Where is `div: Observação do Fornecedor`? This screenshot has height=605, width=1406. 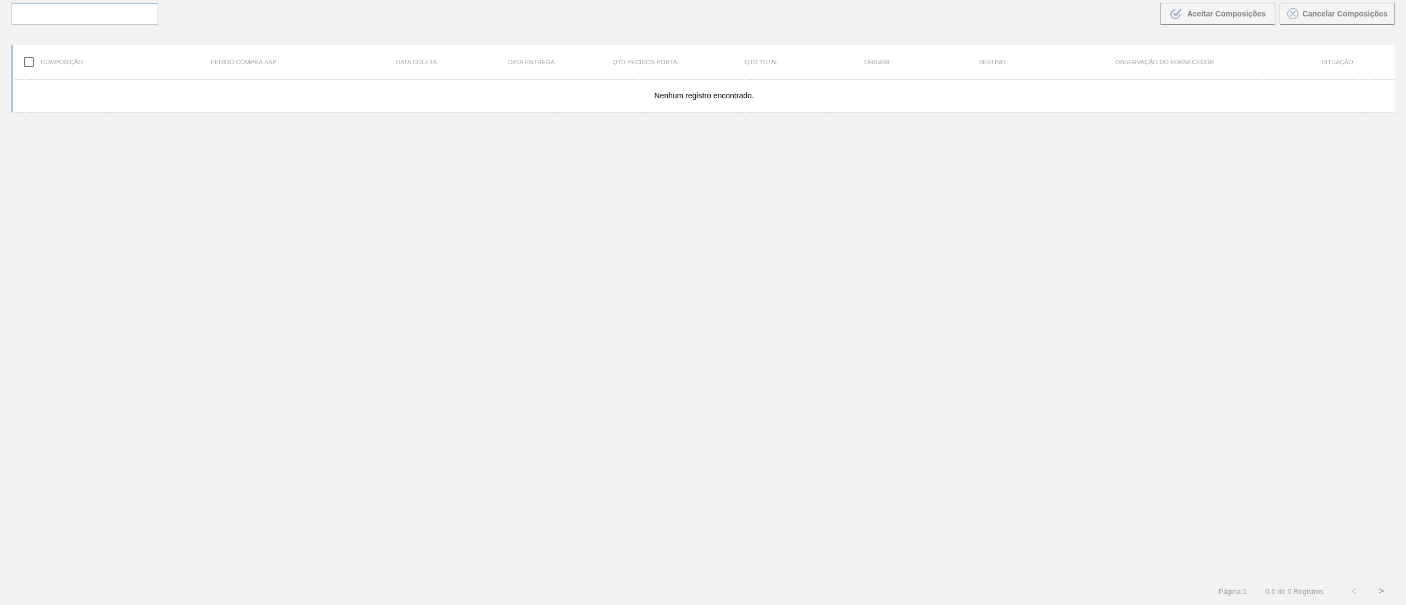
div: Observação do Fornecedor is located at coordinates (1164, 62).